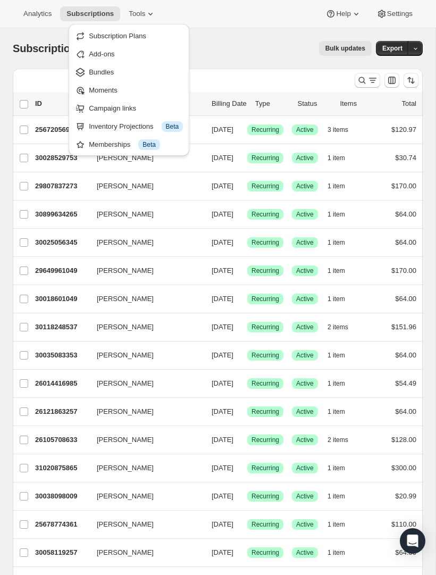  I want to click on span: $300.00, so click(404, 468).